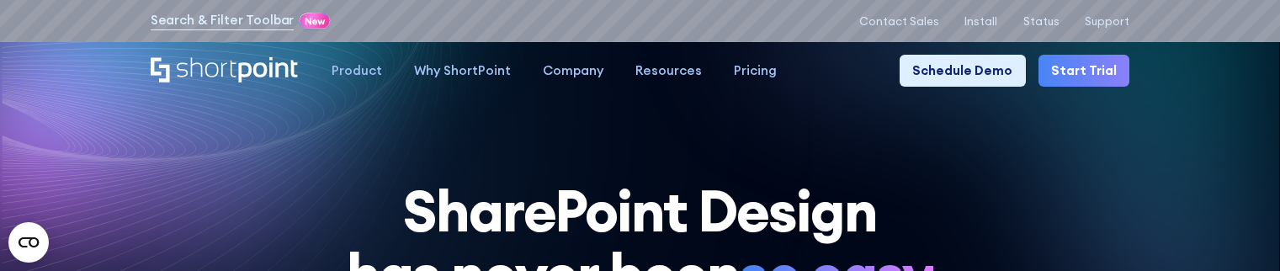 This screenshot has width=1280, height=271. I want to click on a: Why ShortPoint, so click(462, 71).